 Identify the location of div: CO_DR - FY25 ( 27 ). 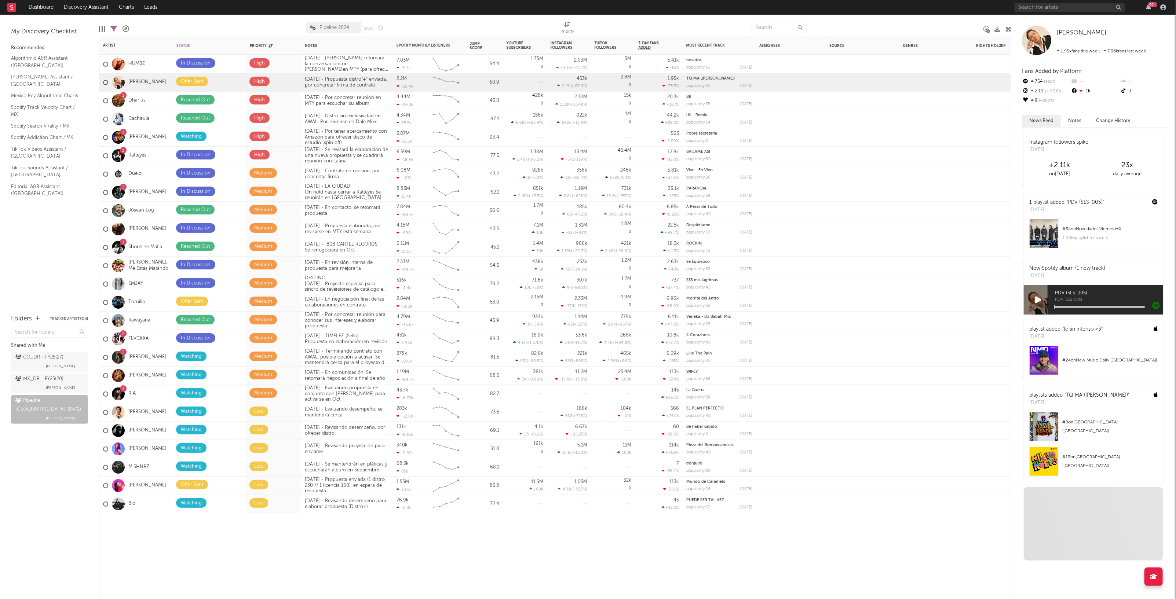
(39, 358).